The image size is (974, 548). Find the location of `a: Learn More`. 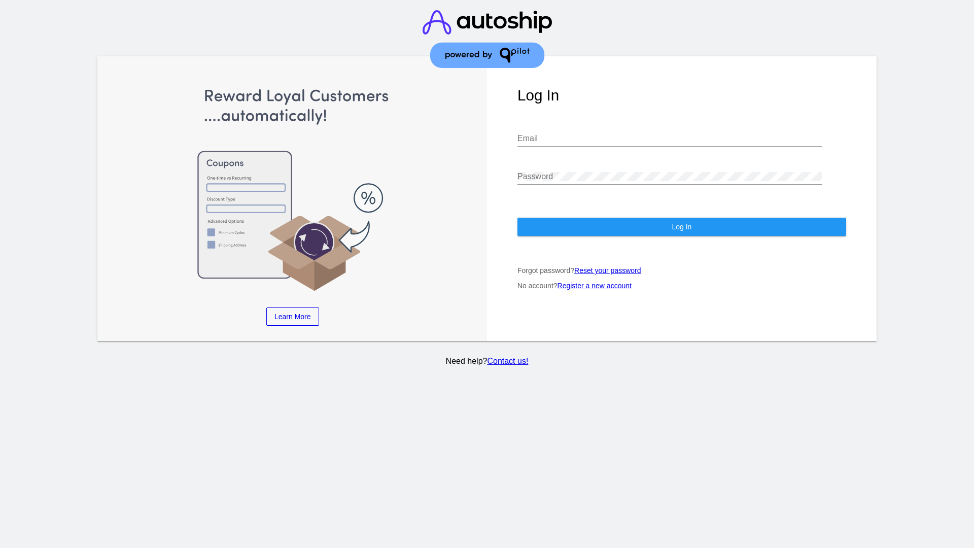

a: Learn More is located at coordinates (293, 316).